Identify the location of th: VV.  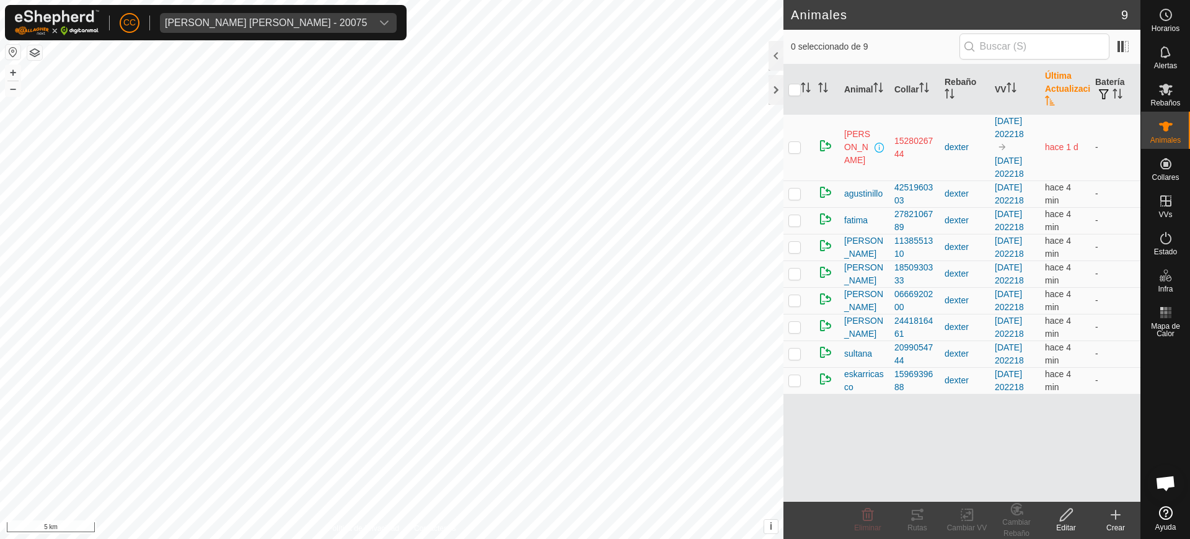
(1015, 89).